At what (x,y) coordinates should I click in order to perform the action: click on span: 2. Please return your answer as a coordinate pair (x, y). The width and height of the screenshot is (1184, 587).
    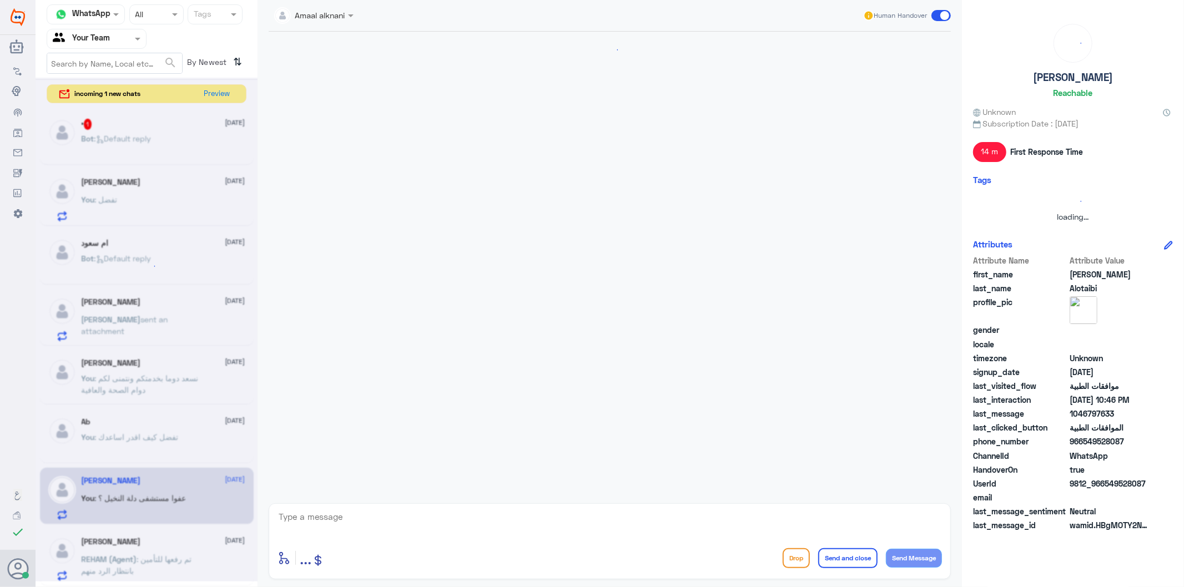
    Looking at the image, I should click on (1109, 456).